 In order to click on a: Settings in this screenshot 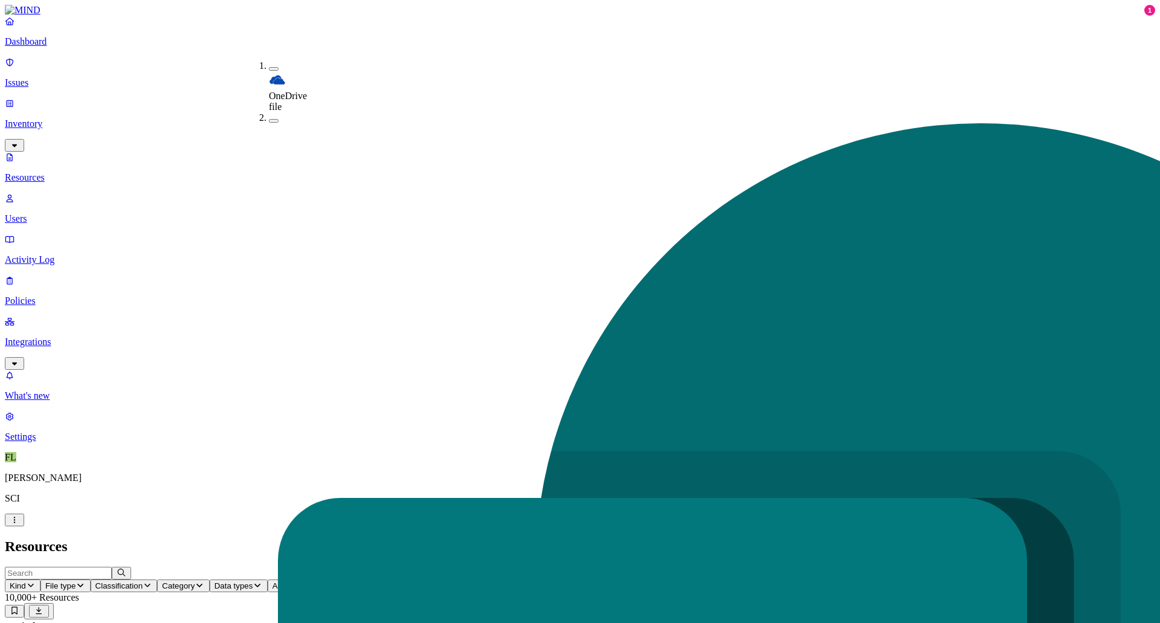, I will do `click(580, 427)`.